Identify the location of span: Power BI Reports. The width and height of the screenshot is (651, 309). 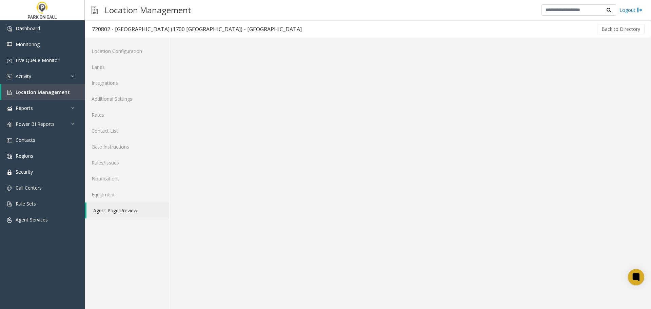
(35, 124).